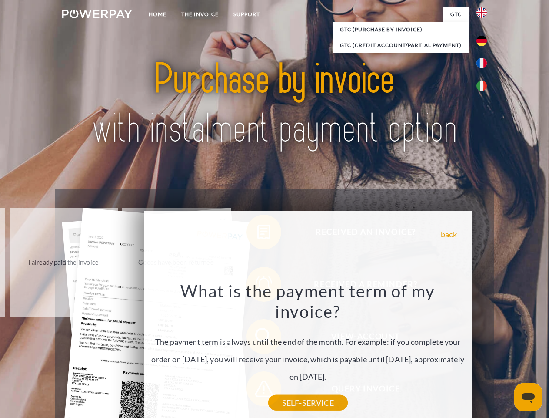 The width and height of the screenshot is (549, 418). I want to click on img: de, so click(482, 41).